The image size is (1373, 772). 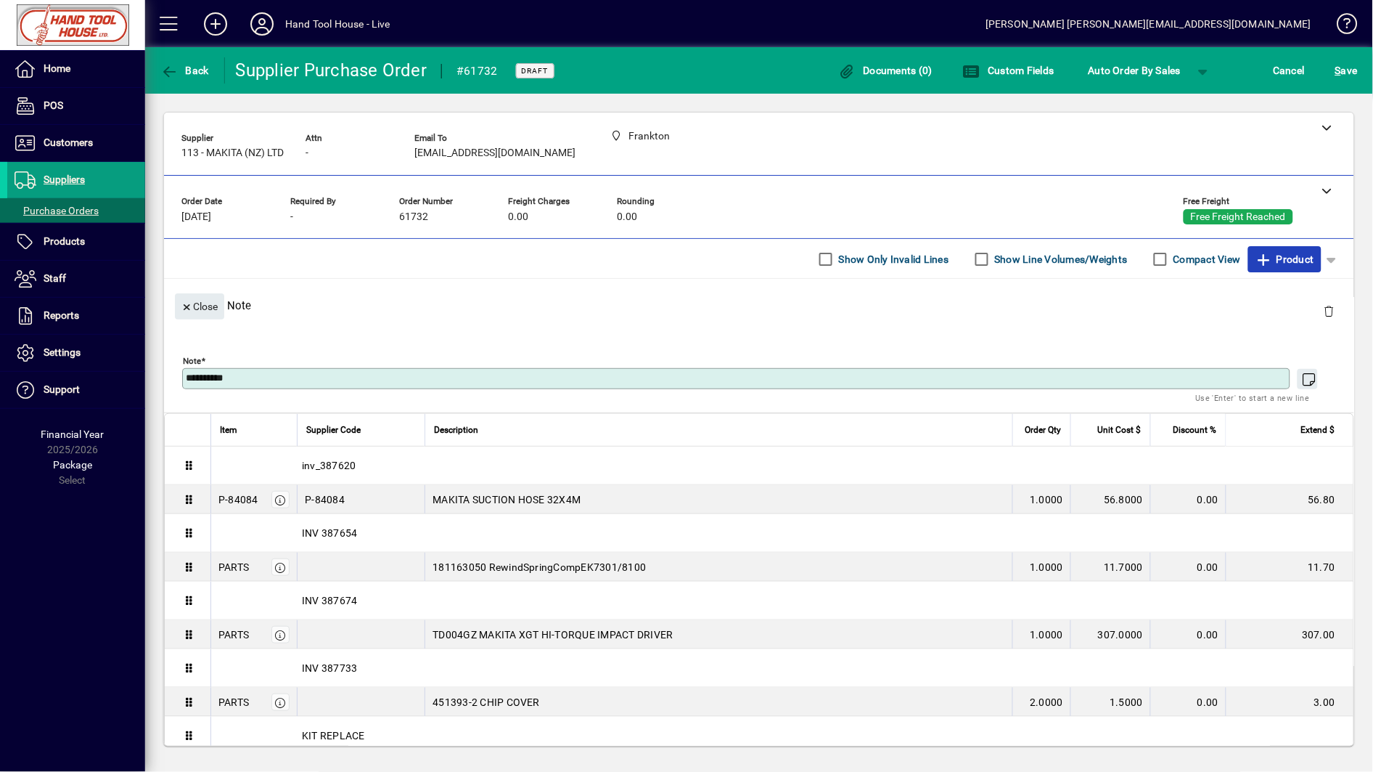 I want to click on div: Note, so click(x=759, y=305).